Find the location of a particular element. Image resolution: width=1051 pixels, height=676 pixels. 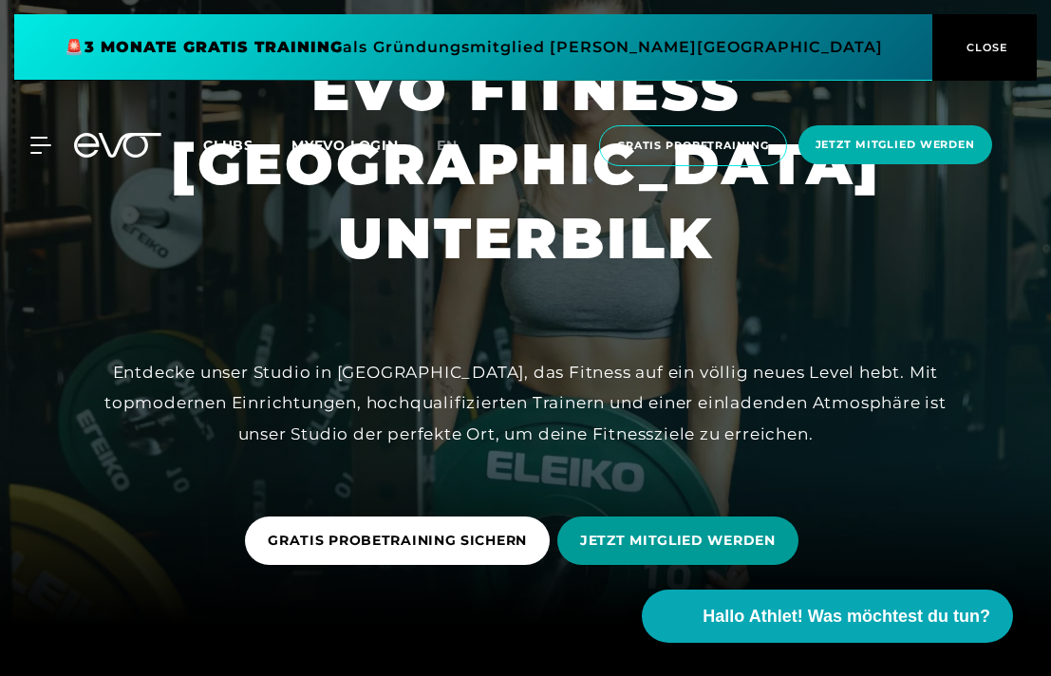

a: MYEVO LOGIN is located at coordinates (345, 145).